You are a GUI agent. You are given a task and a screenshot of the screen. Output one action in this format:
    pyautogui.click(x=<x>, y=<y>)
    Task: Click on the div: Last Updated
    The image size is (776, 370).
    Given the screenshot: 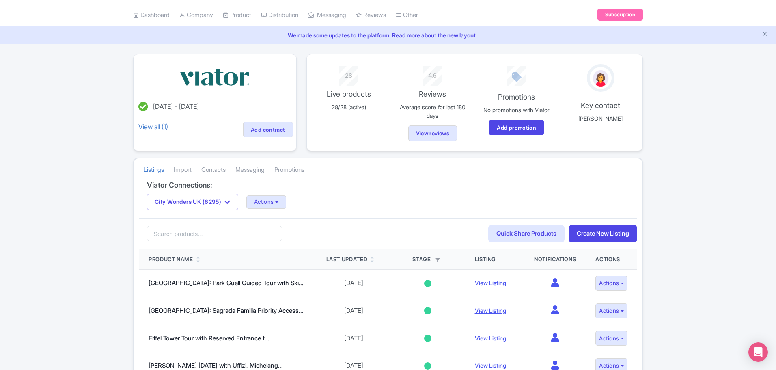 What is the action you would take?
    pyautogui.click(x=347, y=259)
    